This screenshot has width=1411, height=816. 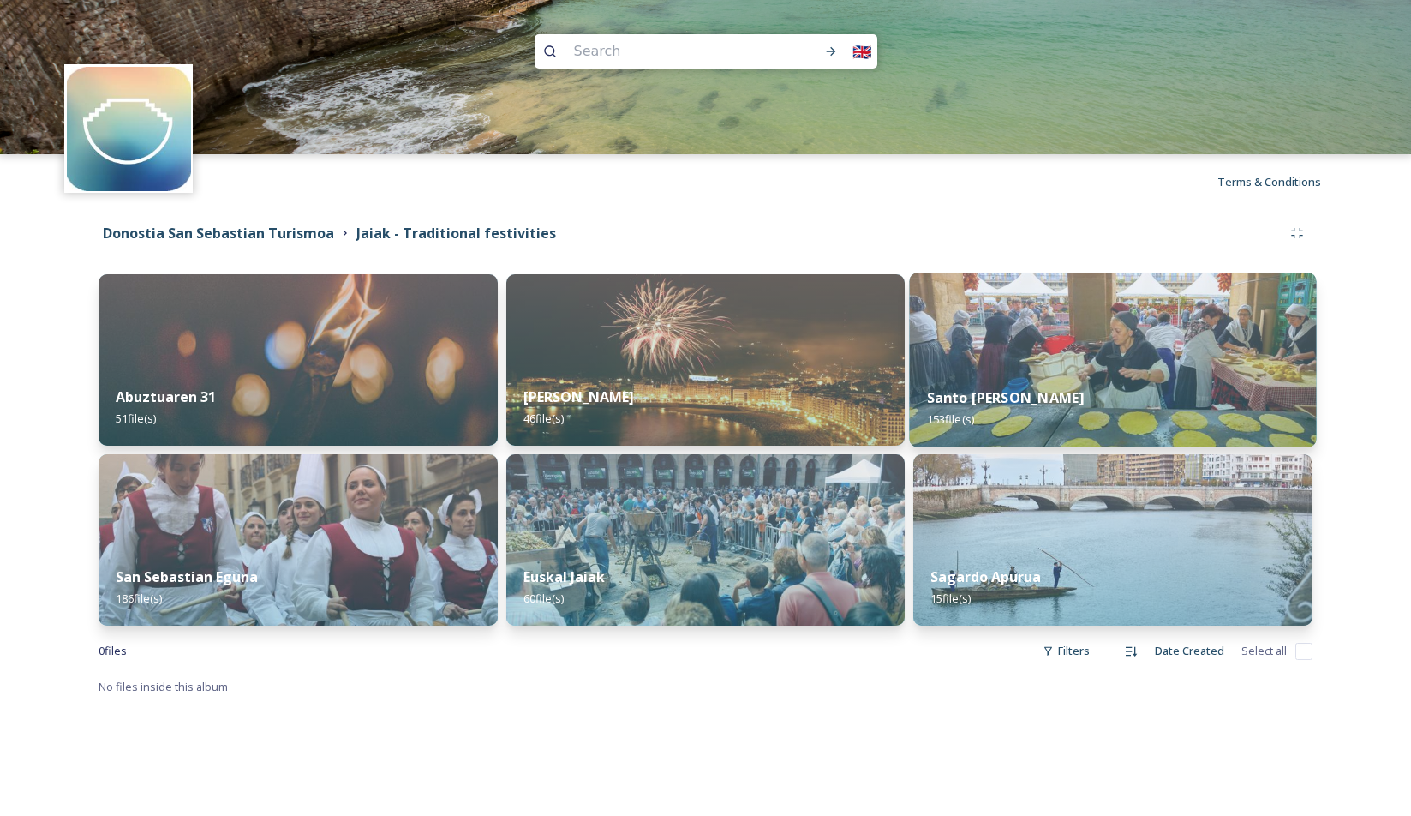 What do you see at coordinates (950, 598) in the screenshot?
I see `span: 15 file(s)` at bounding box center [950, 598].